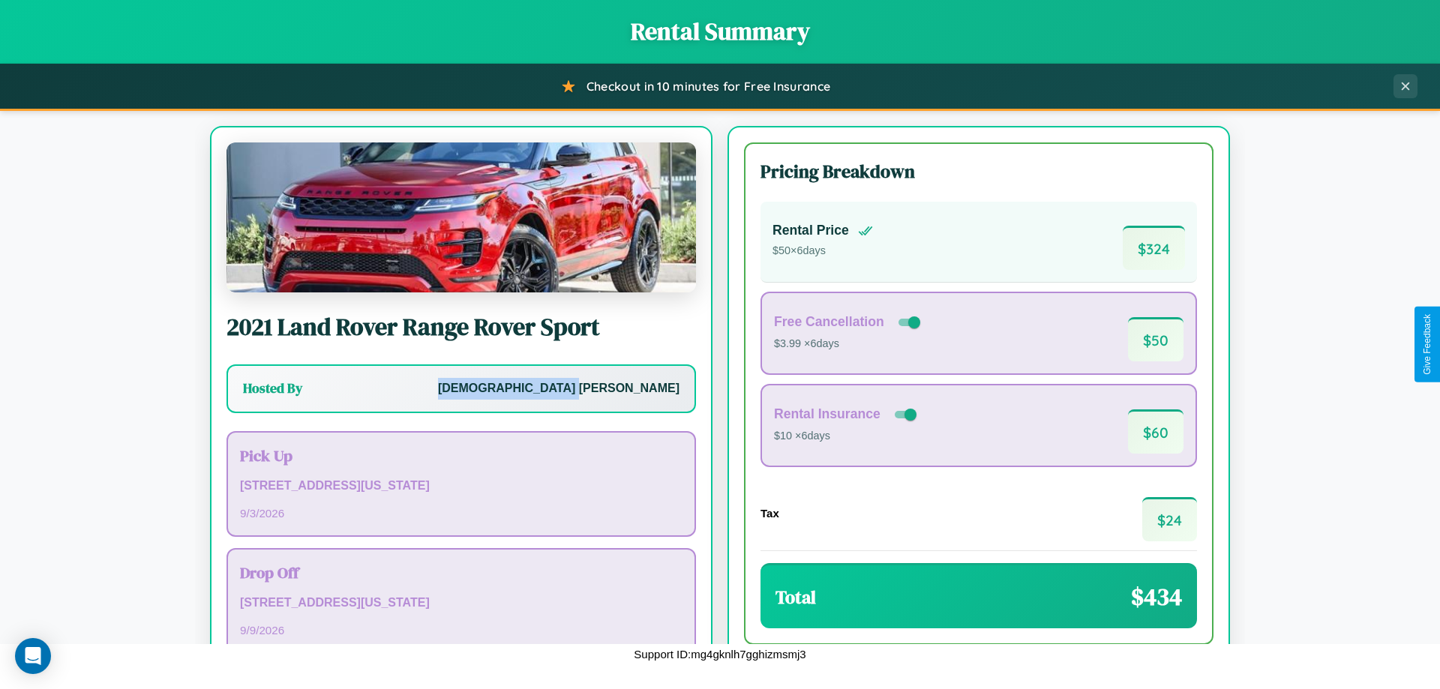 The width and height of the screenshot is (1440, 689). What do you see at coordinates (1169, 519) in the screenshot?
I see `span: $ 24` at bounding box center [1169, 519].